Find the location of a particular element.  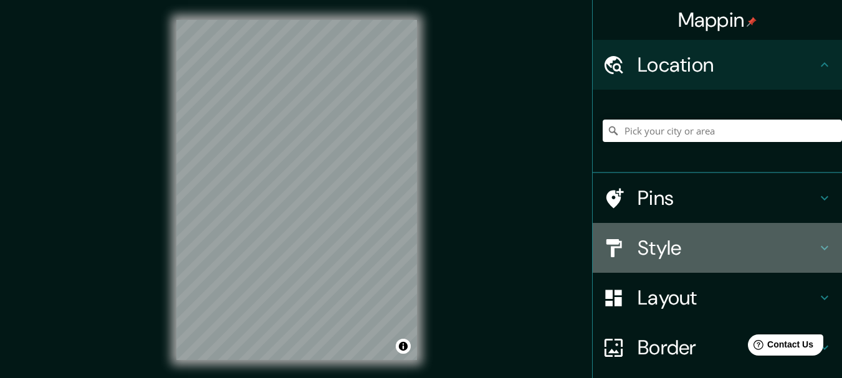

h4: Pins is located at coordinates (727, 198).